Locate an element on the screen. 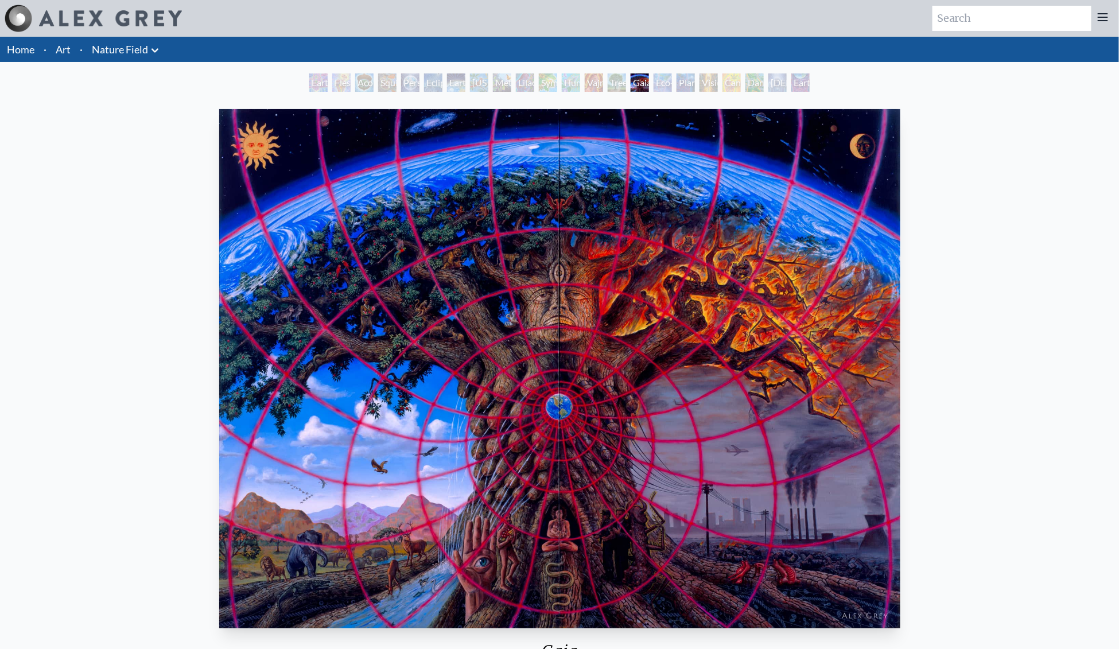 This screenshot has width=1119, height=649. div: Symbiosis: Gall Wasp & Oak Tree is located at coordinates (548, 83).